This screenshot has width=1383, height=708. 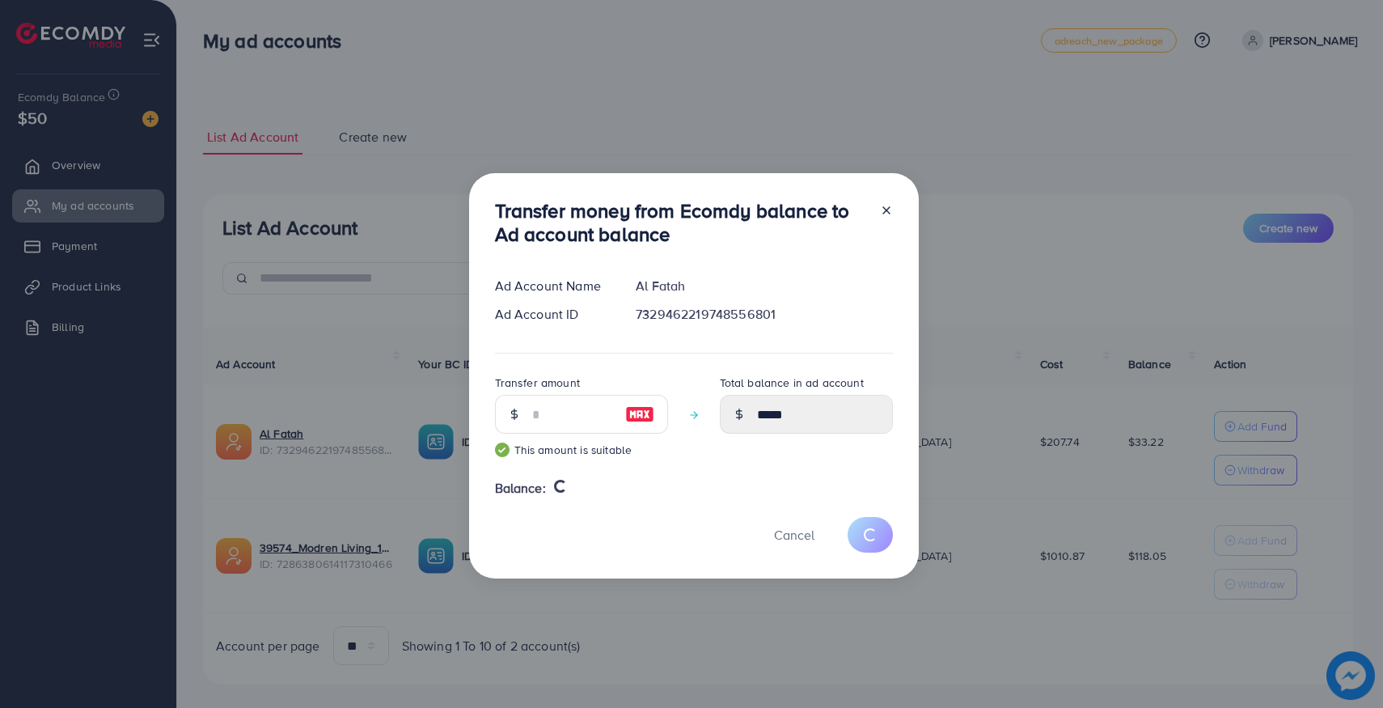 I want to click on div: Al Fatah, so click(x=764, y=286).